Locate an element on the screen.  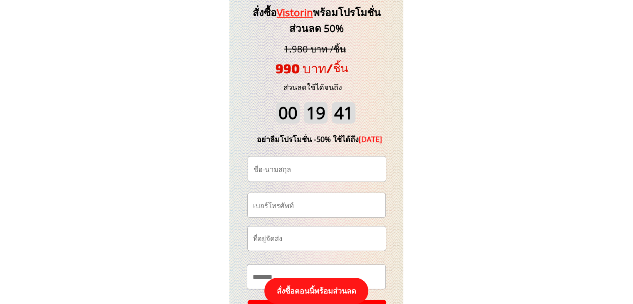
h3: สั่งซื้อ พร้อมโปรโมชั่นส่วนลด 50% is located at coordinates (316, 20).